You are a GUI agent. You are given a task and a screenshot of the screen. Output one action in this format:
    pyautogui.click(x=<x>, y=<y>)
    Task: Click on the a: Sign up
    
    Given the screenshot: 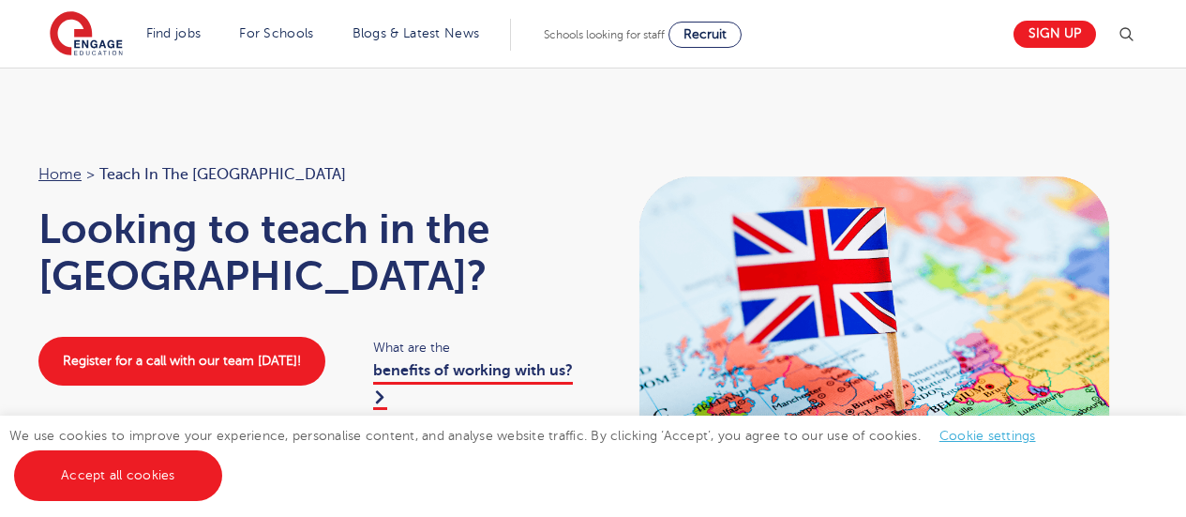 What is the action you would take?
    pyautogui.click(x=1055, y=34)
    